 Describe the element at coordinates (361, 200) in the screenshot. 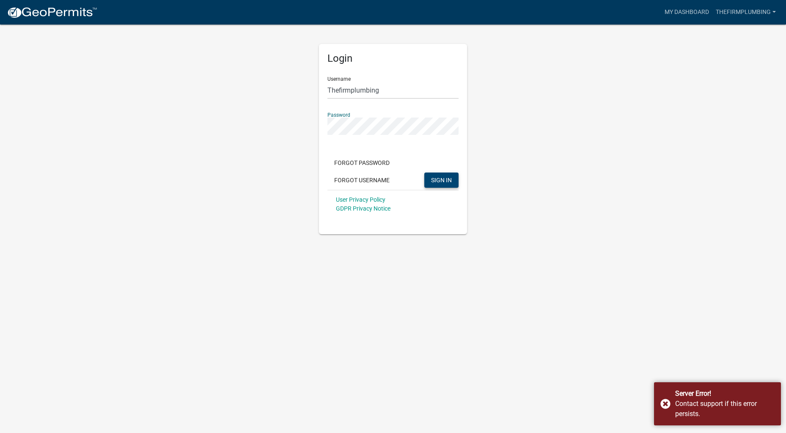

I see `a: User Privacy Policy` at that location.